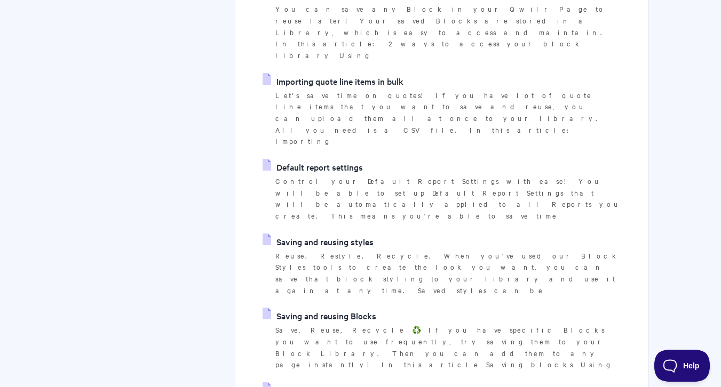  I want to click on p: You can save any Block in your Qwilr Page to reuse later! Your saved Blocks are stored in a Libra..., so click(448, 32).